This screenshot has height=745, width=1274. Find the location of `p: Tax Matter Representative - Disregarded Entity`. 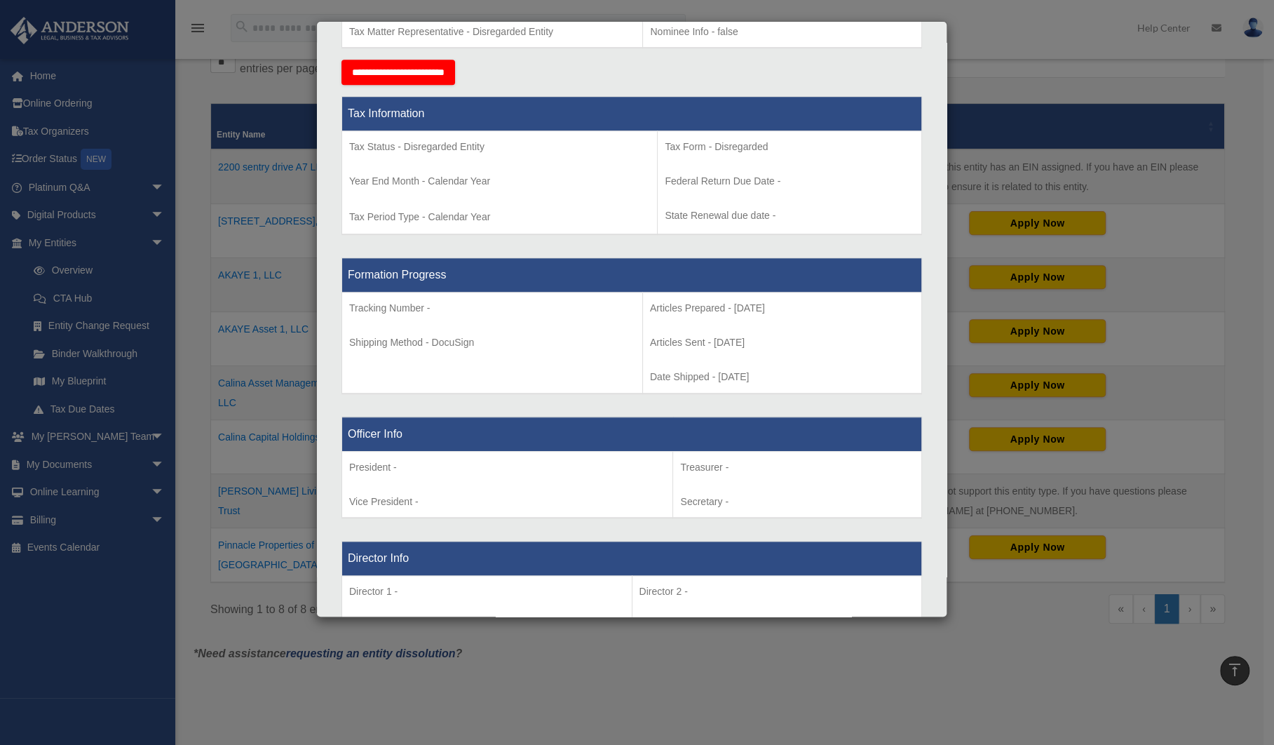

p: Tax Matter Representative - Disregarded Entity is located at coordinates (492, 32).